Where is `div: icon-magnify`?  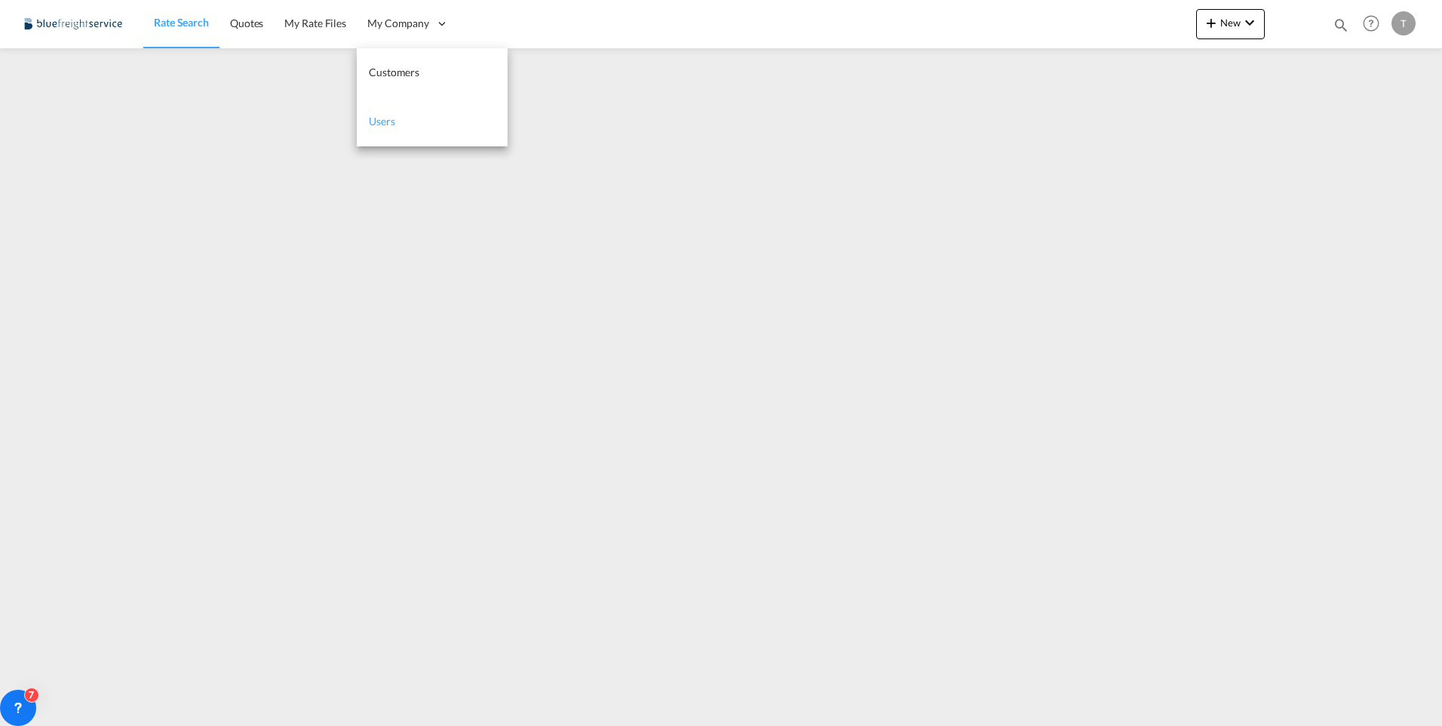
div: icon-magnify is located at coordinates (1341, 28).